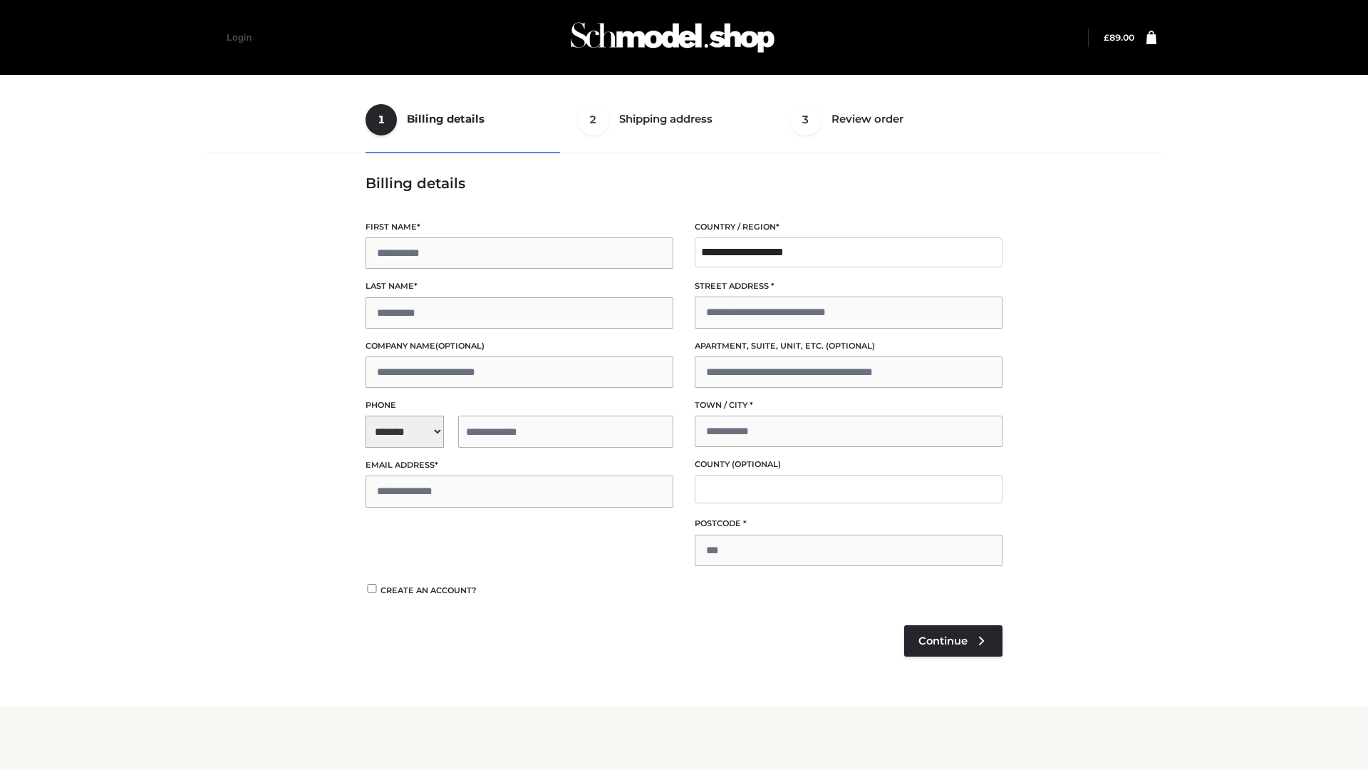 The width and height of the screenshot is (1368, 770). Describe the element at coordinates (849, 523) in the screenshot. I see `label: Postcode` at that location.